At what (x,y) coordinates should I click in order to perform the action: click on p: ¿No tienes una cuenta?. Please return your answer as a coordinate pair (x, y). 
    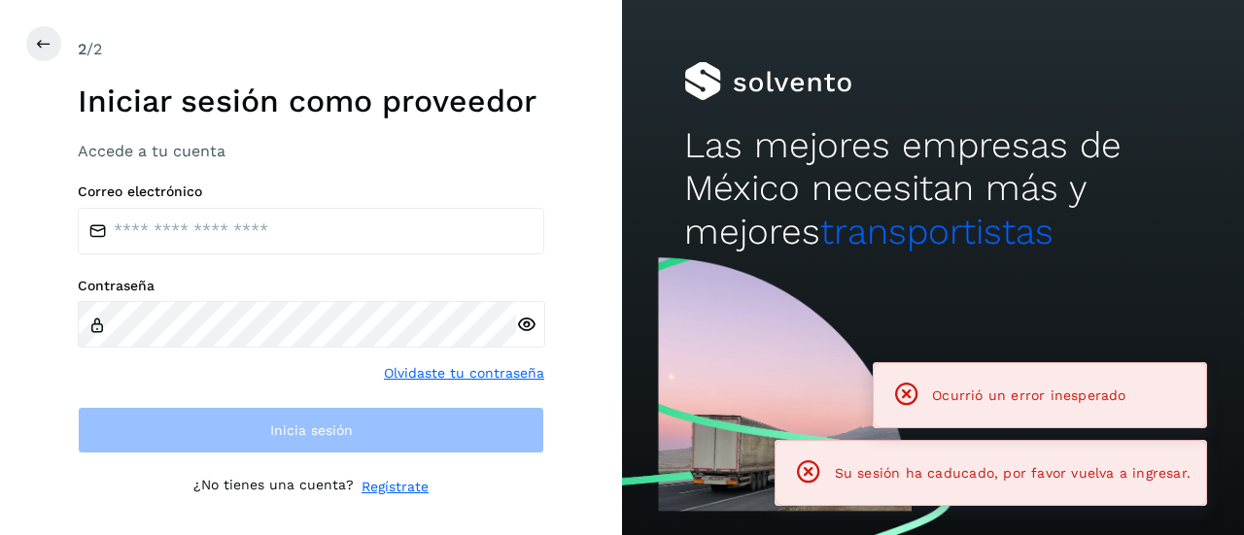
    Looking at the image, I should click on (273, 487).